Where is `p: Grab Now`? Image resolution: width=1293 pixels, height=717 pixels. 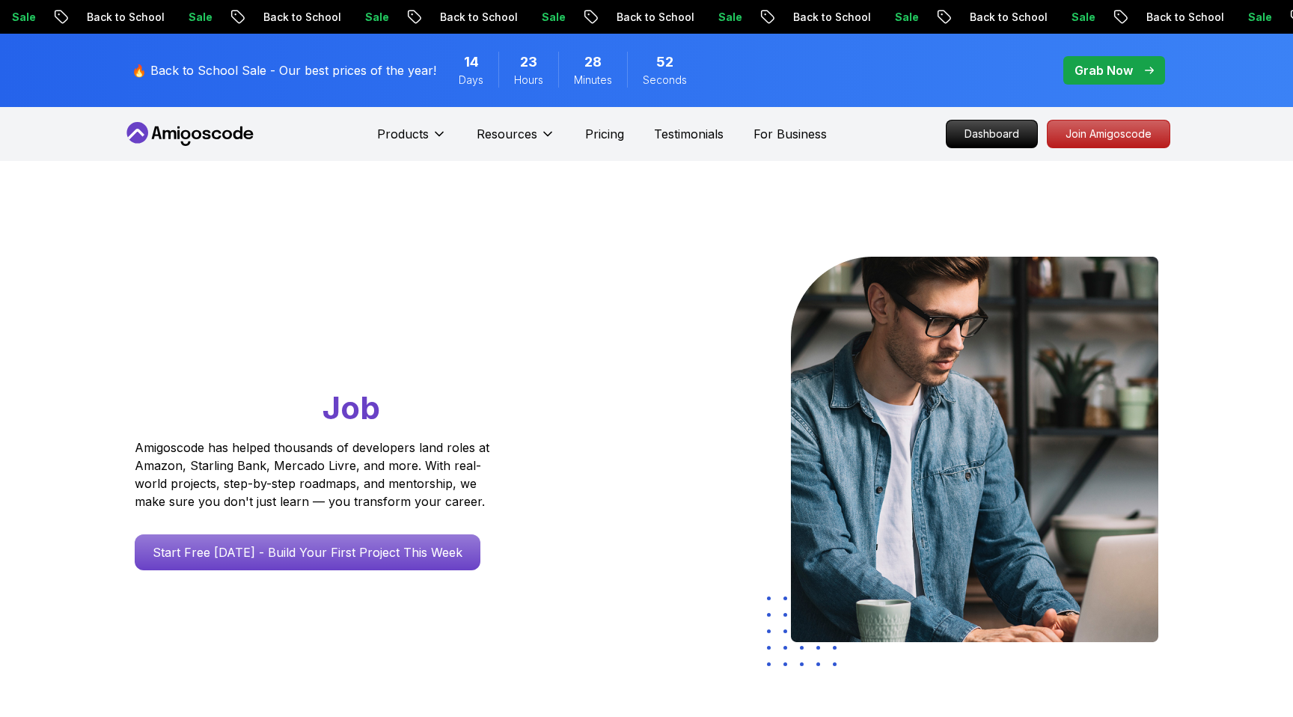 p: Grab Now is located at coordinates (1104, 70).